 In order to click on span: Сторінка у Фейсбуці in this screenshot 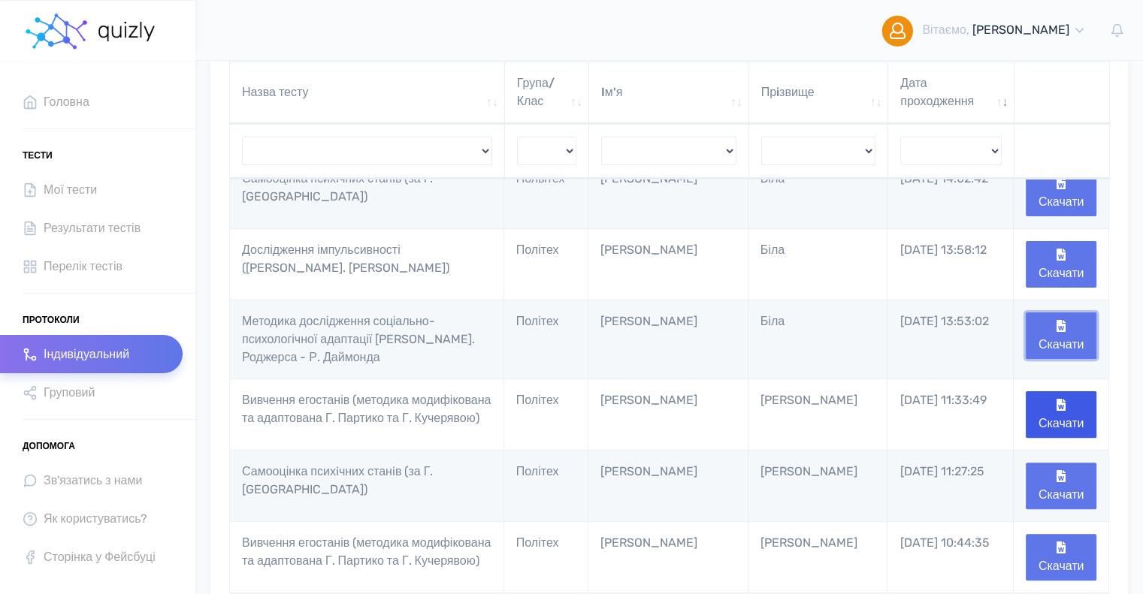, I will do `click(99, 557)`.